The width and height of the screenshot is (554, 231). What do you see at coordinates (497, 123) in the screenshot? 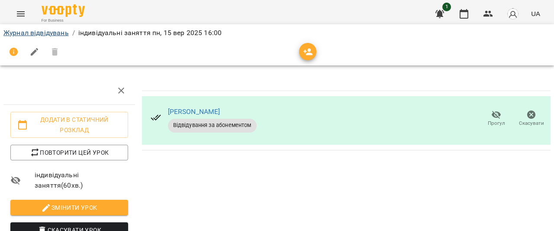
I see `span: Прогул` at bounding box center [497, 123].